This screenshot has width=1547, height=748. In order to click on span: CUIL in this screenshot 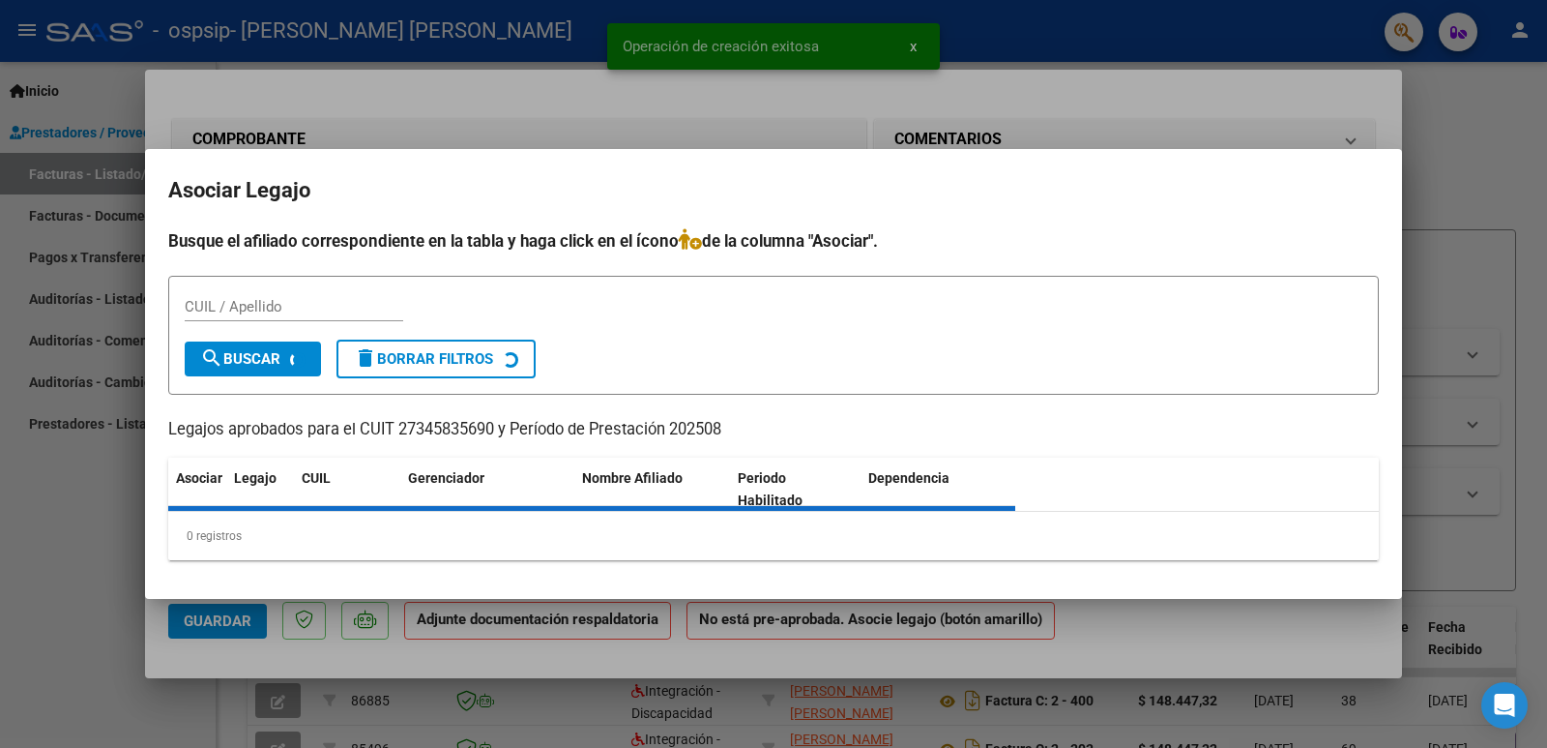, I will do `click(316, 478)`.